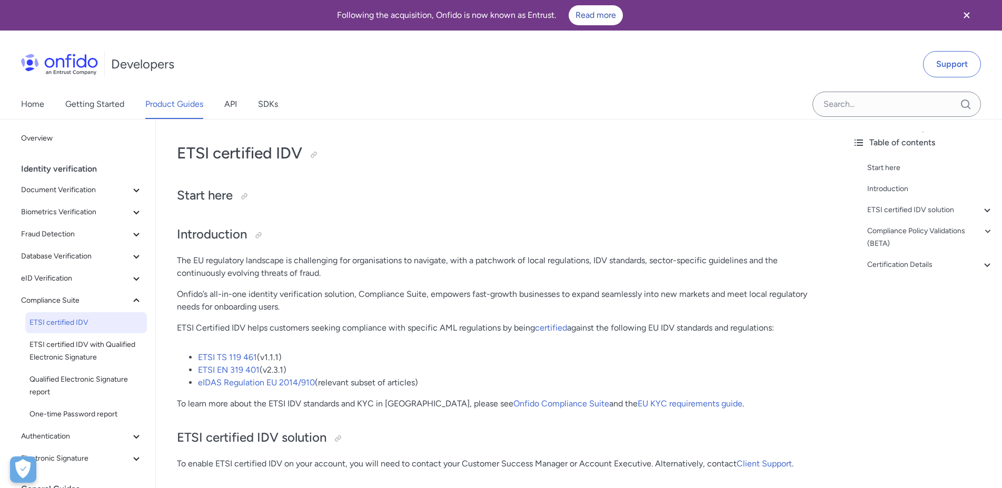  I want to click on li: (relevant subset of articles), so click(510, 383).